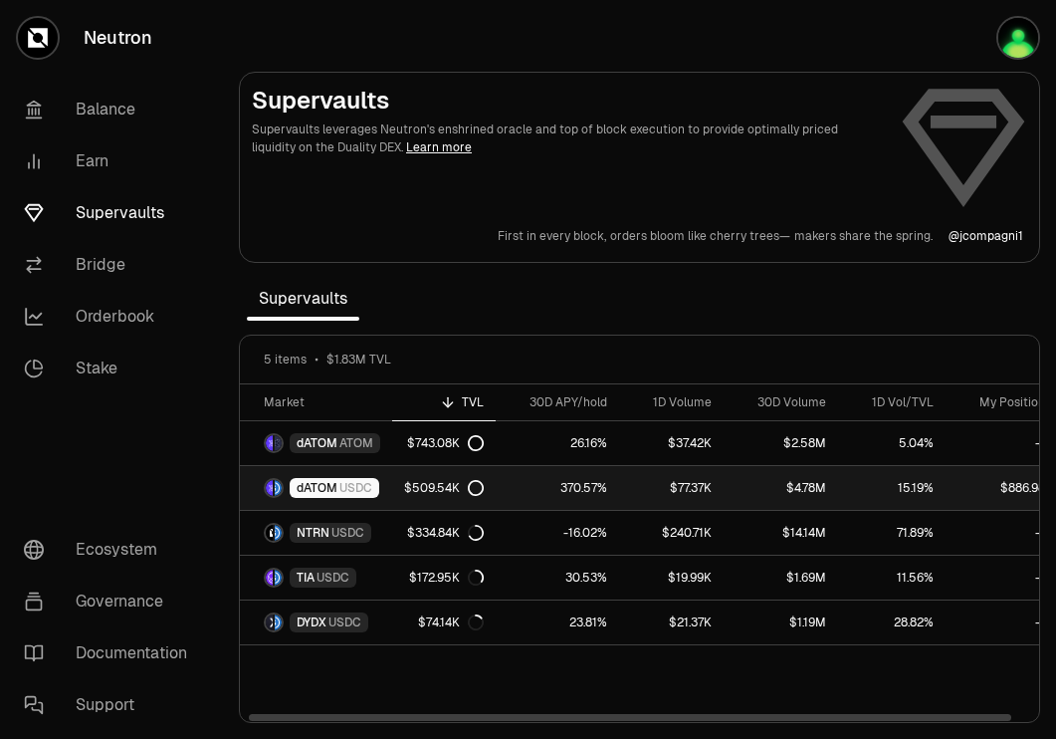  I want to click on p: First in every block,, so click(551, 236).